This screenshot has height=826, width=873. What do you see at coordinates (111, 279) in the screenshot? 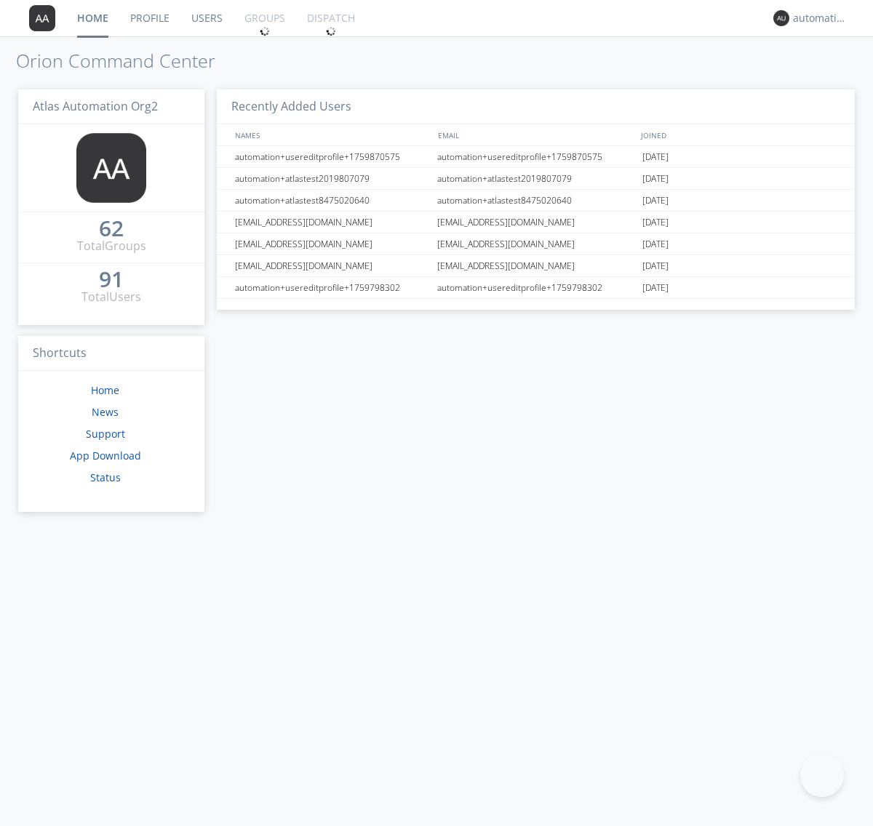
I see `div: 91` at bounding box center [111, 279].